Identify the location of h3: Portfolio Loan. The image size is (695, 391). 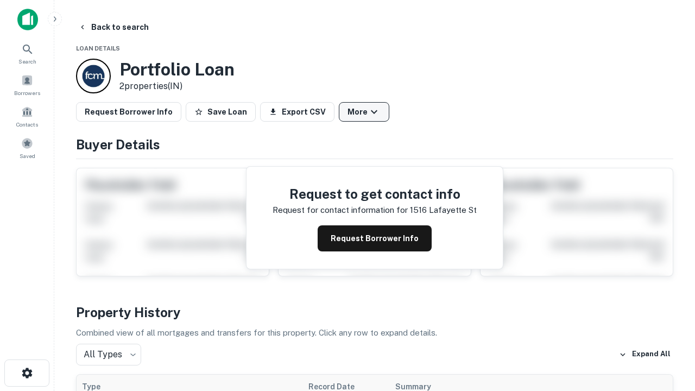
(177, 69).